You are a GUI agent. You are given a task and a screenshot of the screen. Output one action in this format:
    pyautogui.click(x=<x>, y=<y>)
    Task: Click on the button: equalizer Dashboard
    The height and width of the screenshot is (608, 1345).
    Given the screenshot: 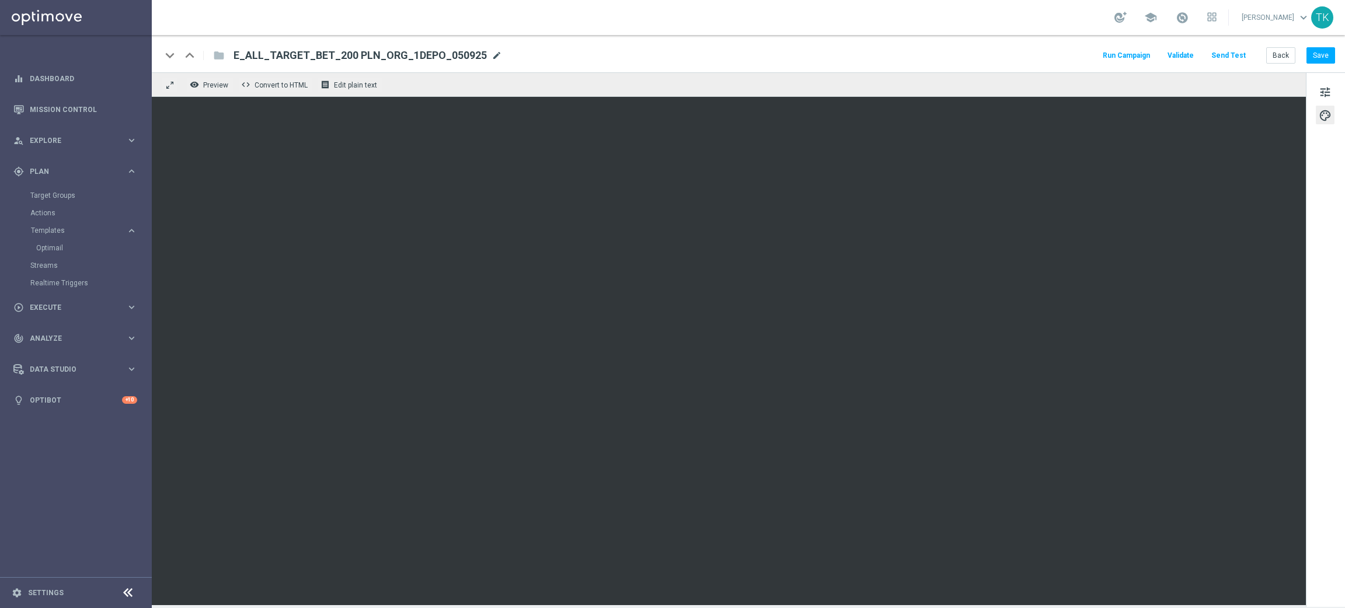 What is the action you would take?
    pyautogui.click(x=75, y=79)
    